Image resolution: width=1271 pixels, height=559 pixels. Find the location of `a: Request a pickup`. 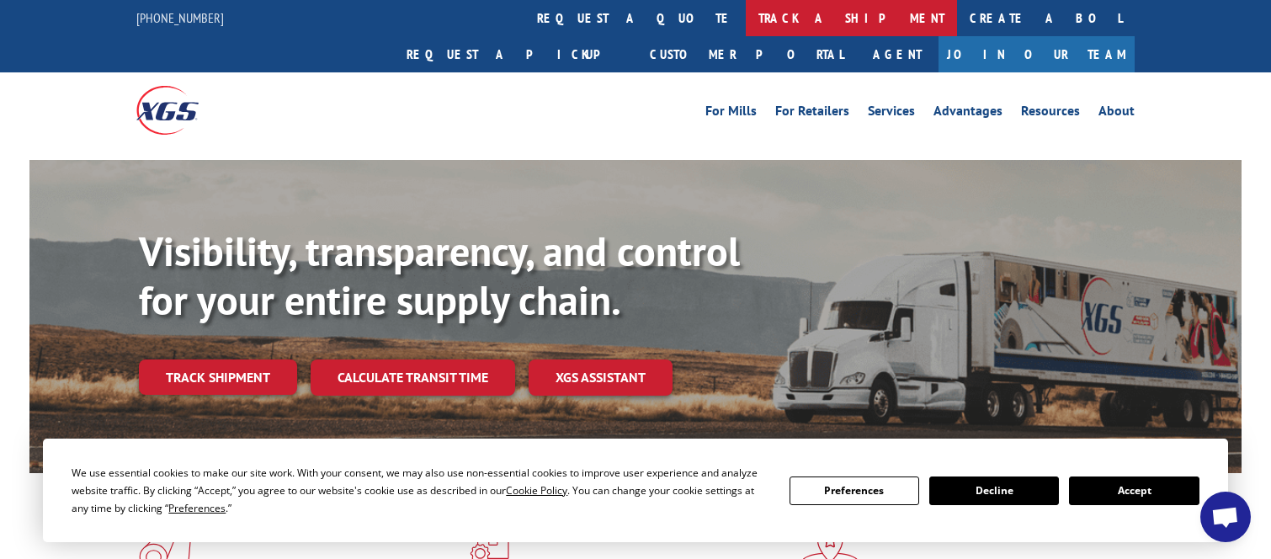

a: Request a pickup is located at coordinates (515, 54).